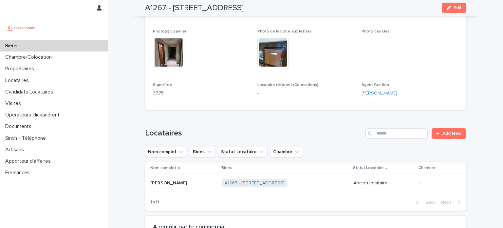 The image size is (503, 228). What do you see at coordinates (427, 168) in the screenshot?
I see `p: Chambre` at bounding box center [427, 168].